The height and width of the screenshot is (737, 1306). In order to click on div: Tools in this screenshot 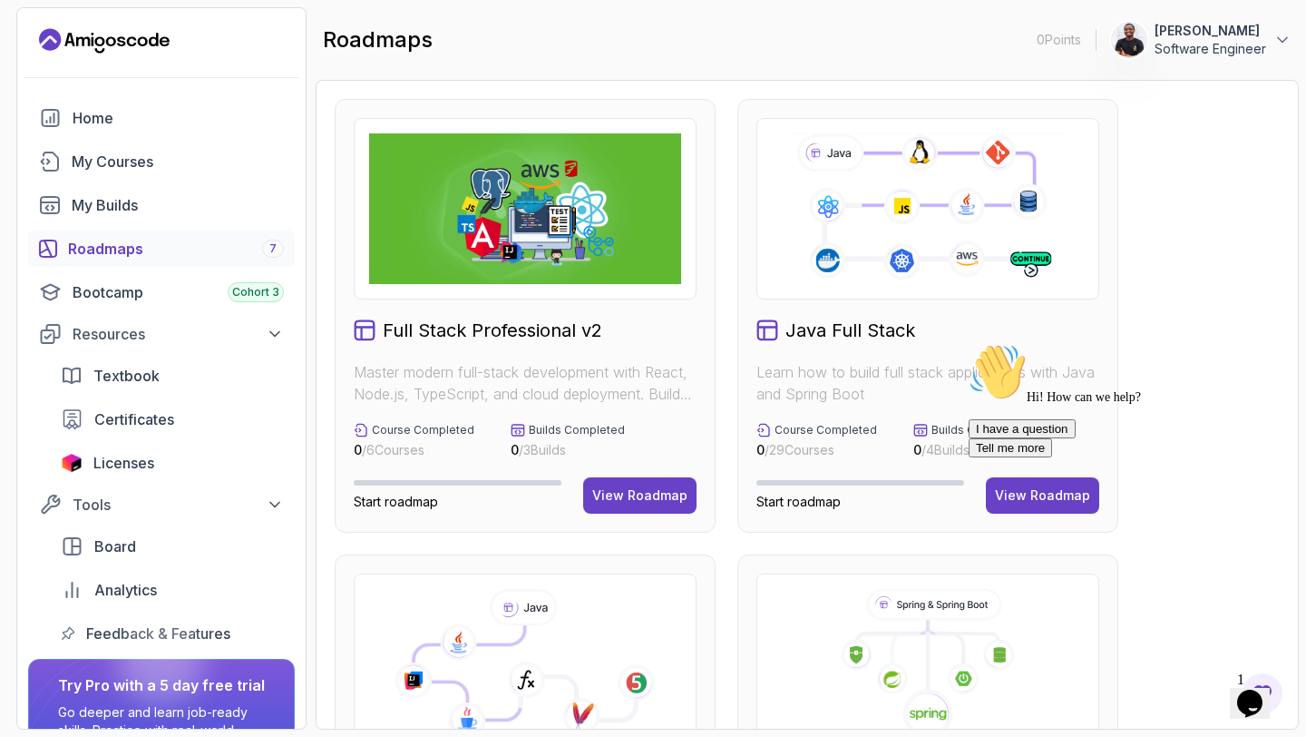, I will do `click(178, 504)`.